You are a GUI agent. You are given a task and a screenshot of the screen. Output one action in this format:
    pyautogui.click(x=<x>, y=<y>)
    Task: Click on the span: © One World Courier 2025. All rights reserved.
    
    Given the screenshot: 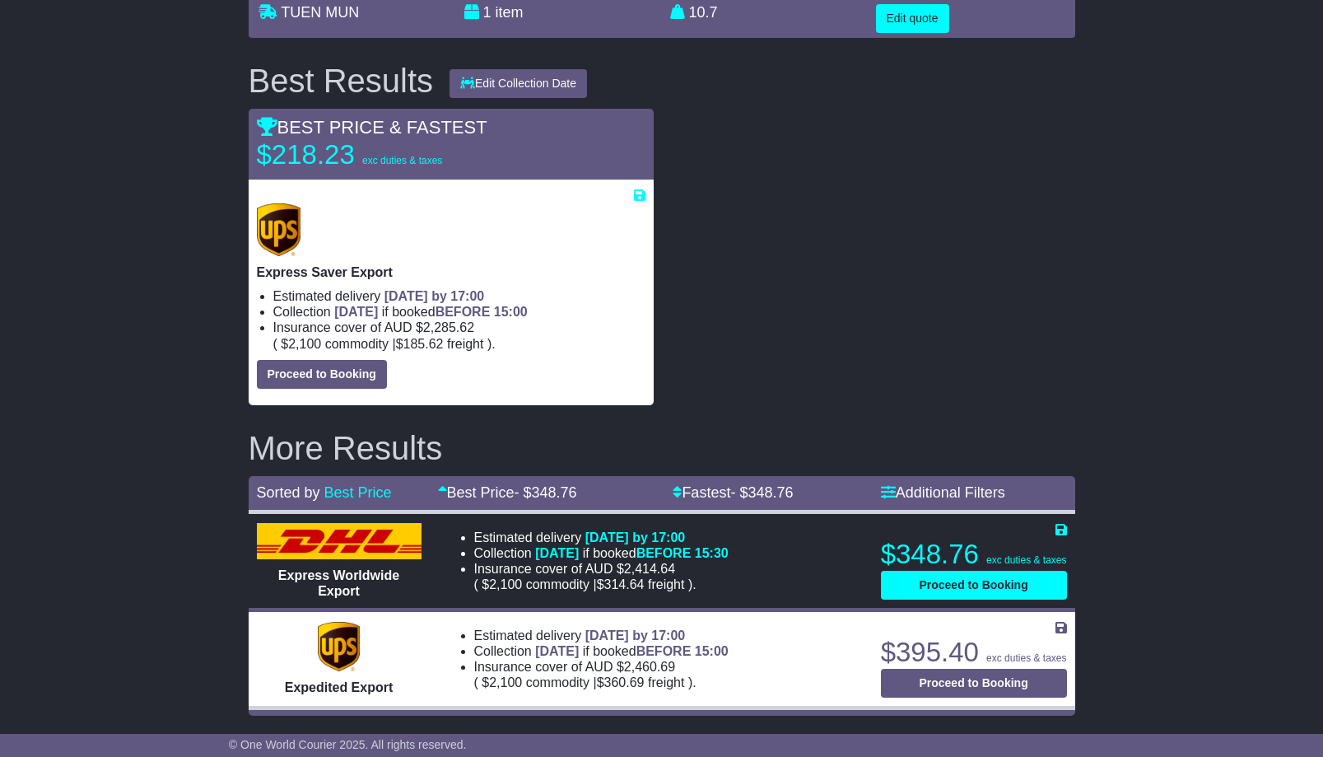 What is the action you would take?
    pyautogui.click(x=347, y=744)
    